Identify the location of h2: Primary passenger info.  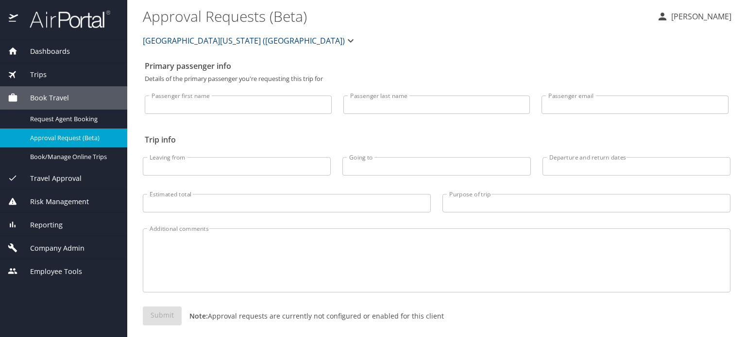
(436, 66).